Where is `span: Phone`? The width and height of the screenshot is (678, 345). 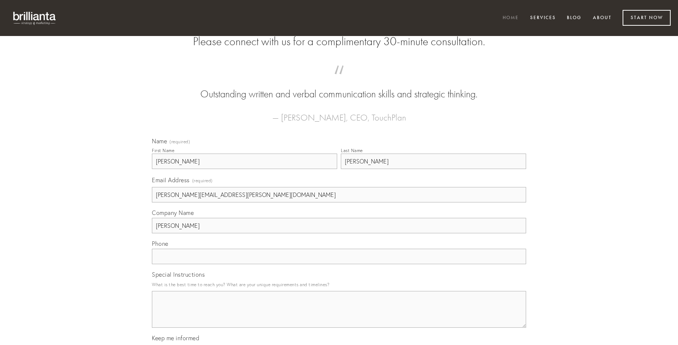
span: Phone is located at coordinates (160, 243).